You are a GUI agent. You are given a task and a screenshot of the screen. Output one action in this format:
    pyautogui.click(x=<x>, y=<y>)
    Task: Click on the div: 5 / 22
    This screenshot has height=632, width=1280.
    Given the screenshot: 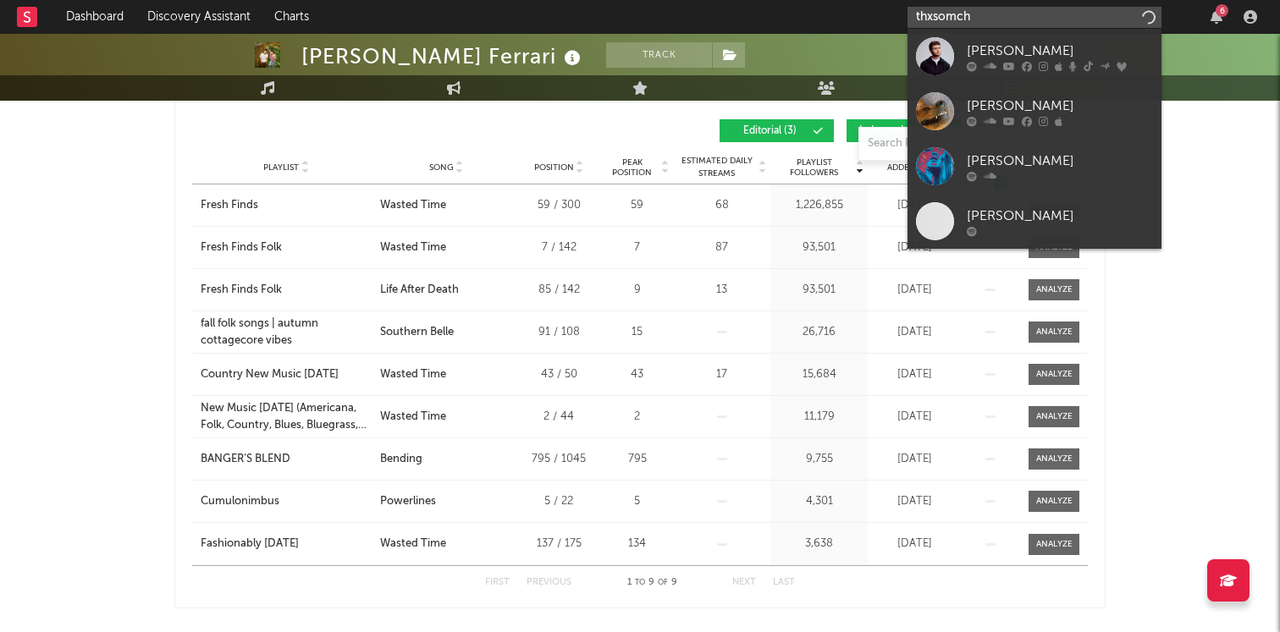 What is the action you would take?
    pyautogui.click(x=559, y=502)
    